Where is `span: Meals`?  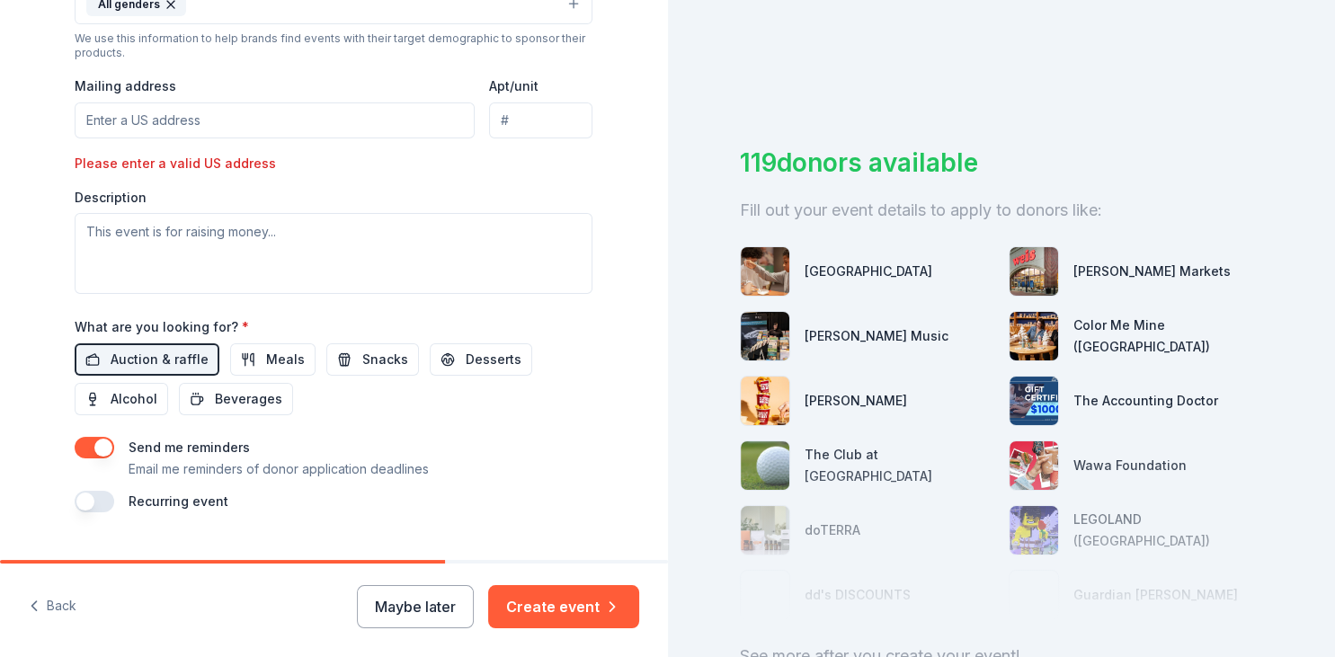 span: Meals is located at coordinates (285, 360).